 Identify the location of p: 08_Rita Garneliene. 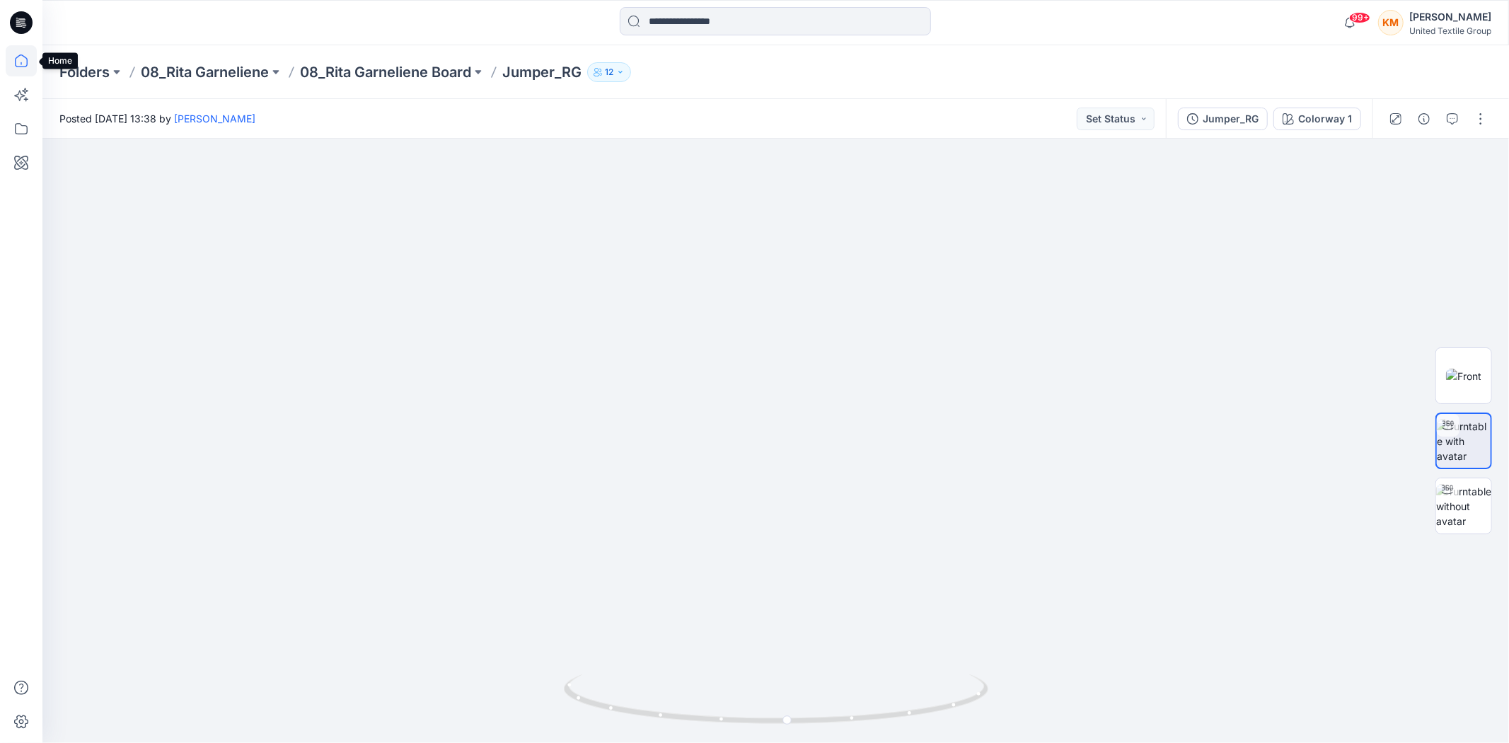
(204, 72).